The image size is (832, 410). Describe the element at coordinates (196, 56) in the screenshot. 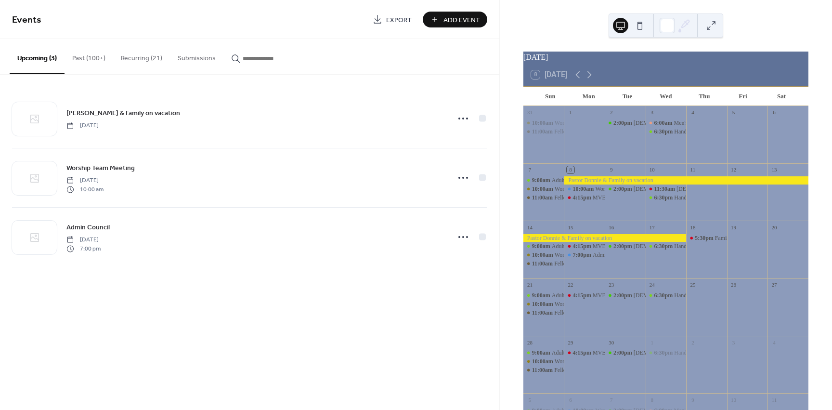

I see `button: Submissions` at that location.